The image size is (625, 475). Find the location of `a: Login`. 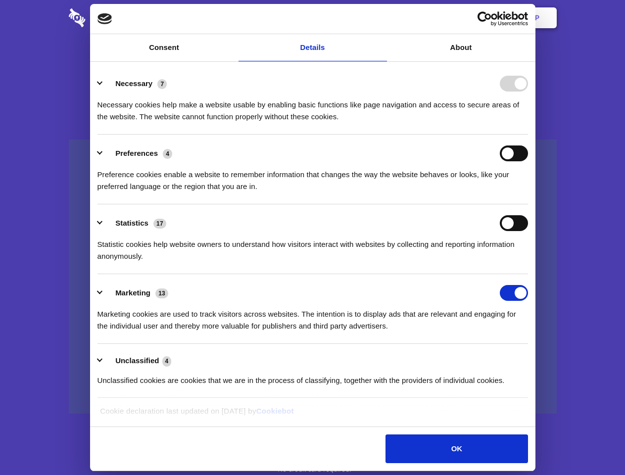

a: Login is located at coordinates (470, 18).